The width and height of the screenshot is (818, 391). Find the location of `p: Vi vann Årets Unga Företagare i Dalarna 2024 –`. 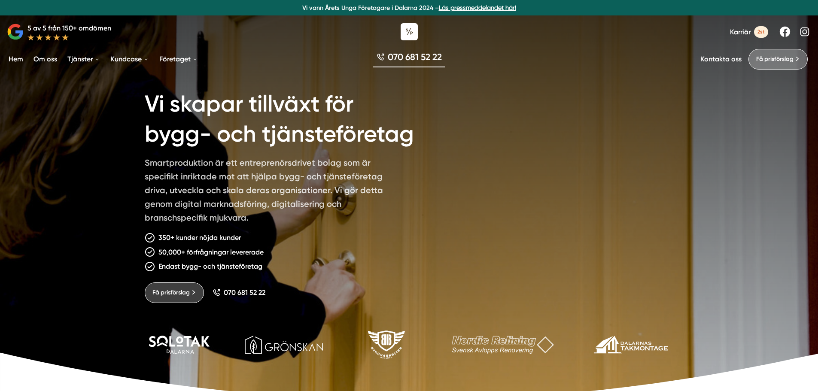

p: Vi vann Årets Unga Företagare i Dalarna 2024 – is located at coordinates (409, 8).